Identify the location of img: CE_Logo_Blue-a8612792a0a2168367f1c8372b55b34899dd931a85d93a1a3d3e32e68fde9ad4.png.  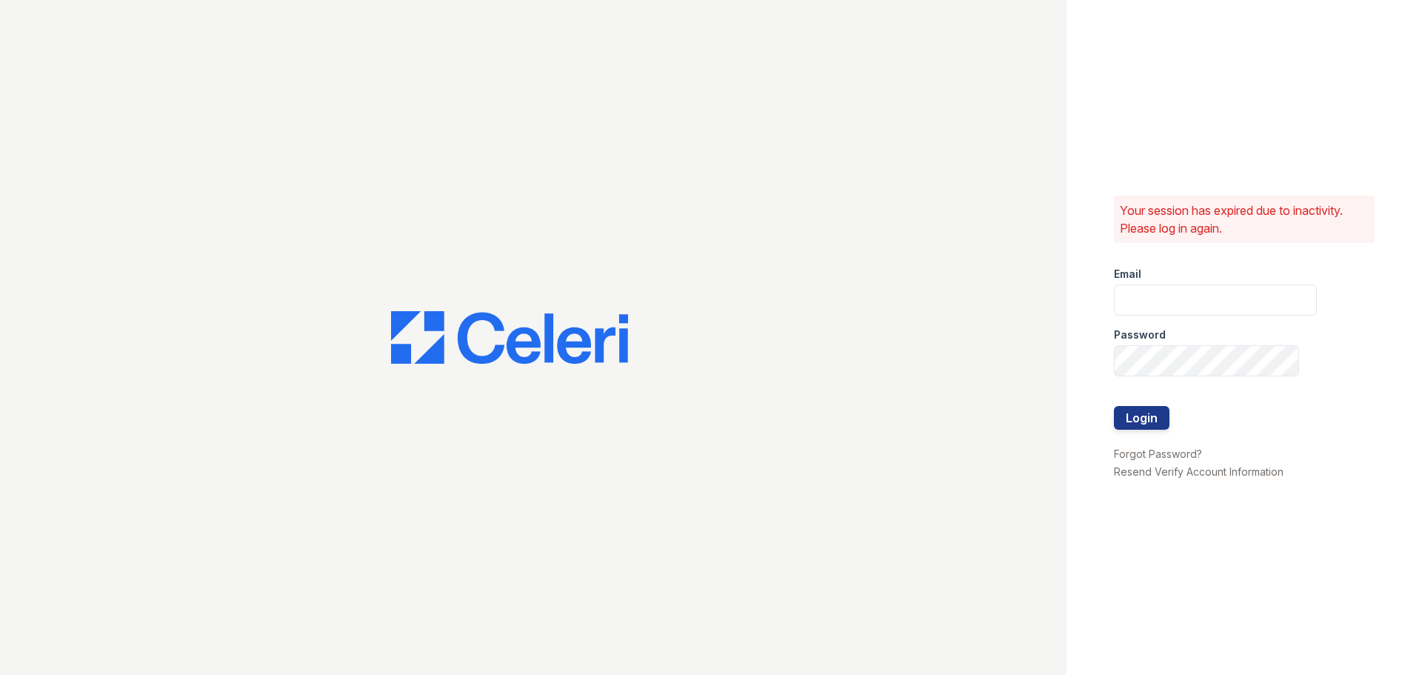
(510, 338).